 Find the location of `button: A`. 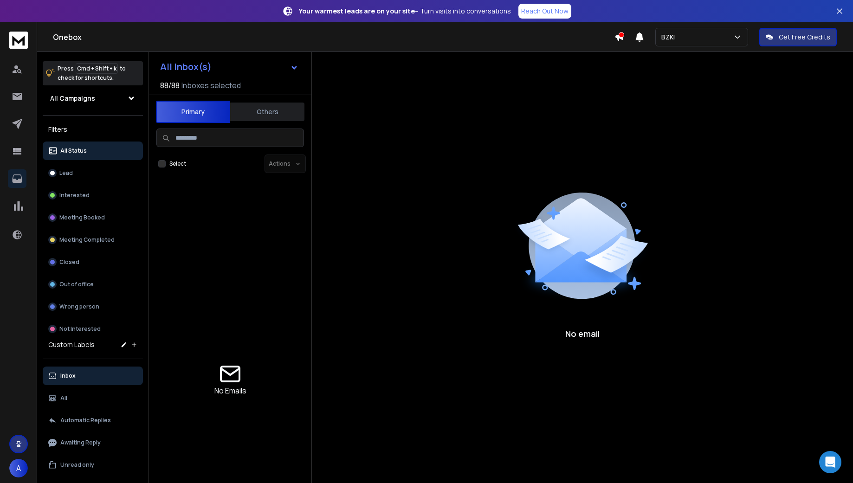

button: A is located at coordinates (19, 468).